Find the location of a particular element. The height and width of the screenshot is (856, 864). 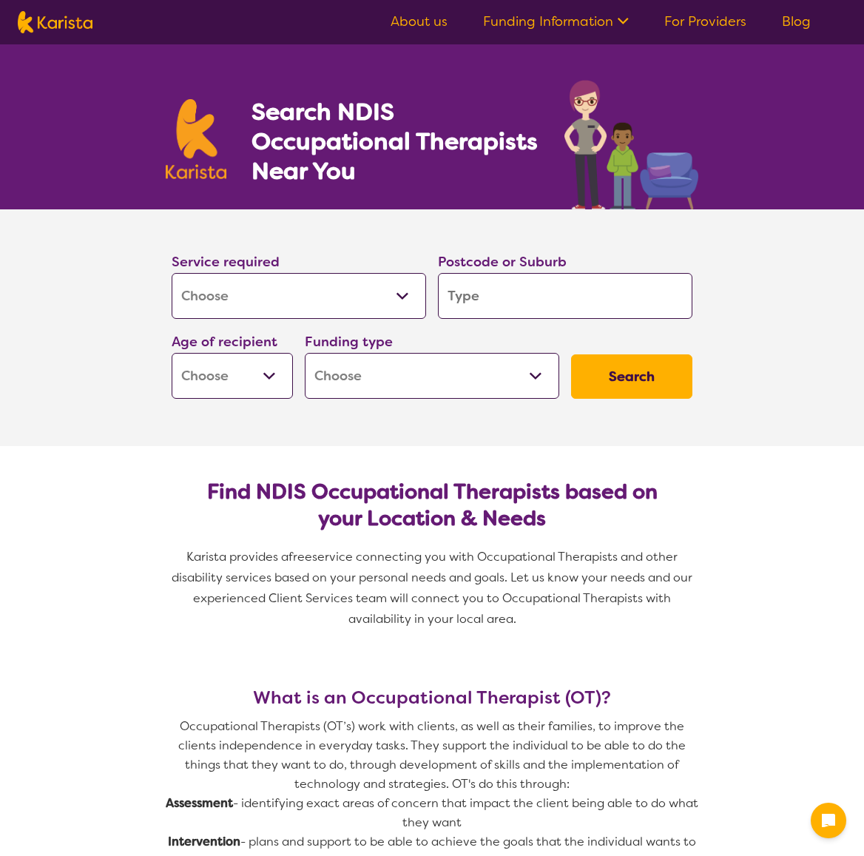

p: Occupational Therapists (OT’s) work with clients, as well as their families, to improve the clien... is located at coordinates (432, 755).